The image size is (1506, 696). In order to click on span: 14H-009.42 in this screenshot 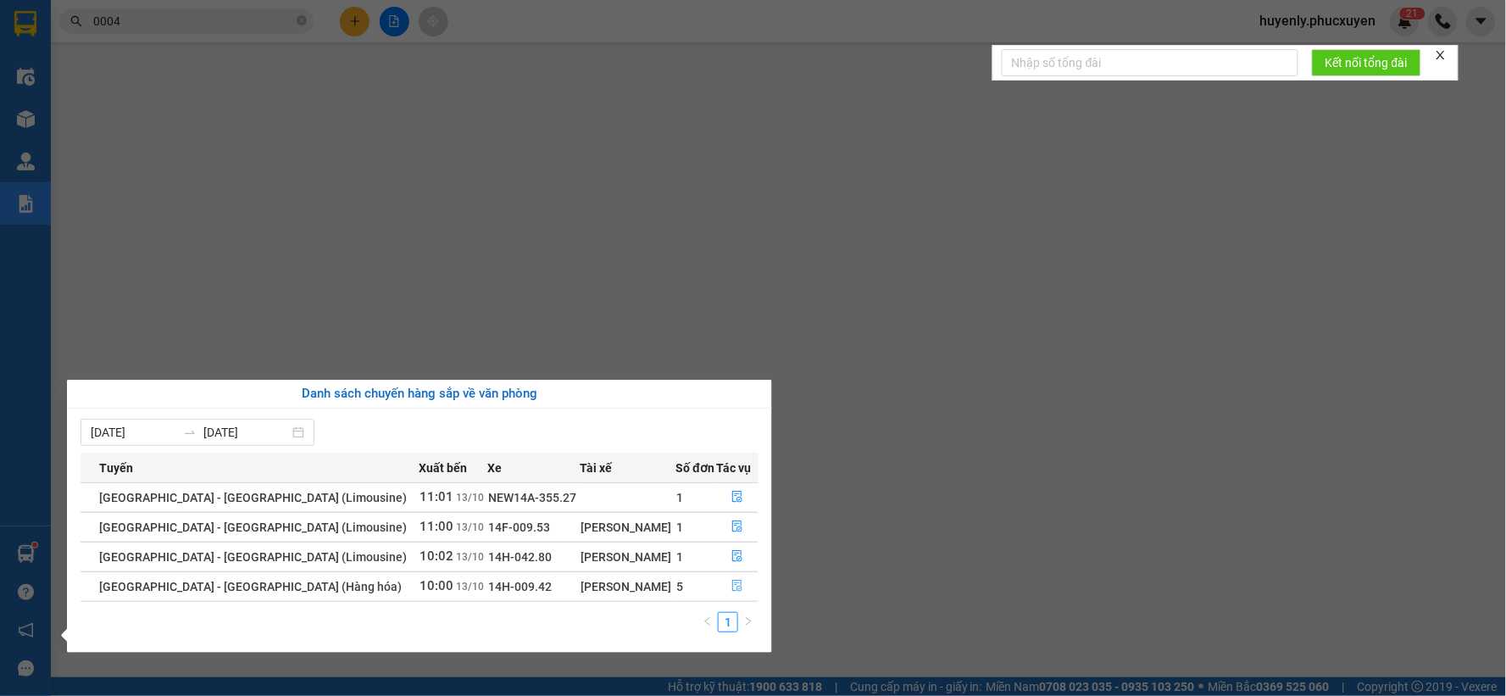, I will do `click(520, 587)`.